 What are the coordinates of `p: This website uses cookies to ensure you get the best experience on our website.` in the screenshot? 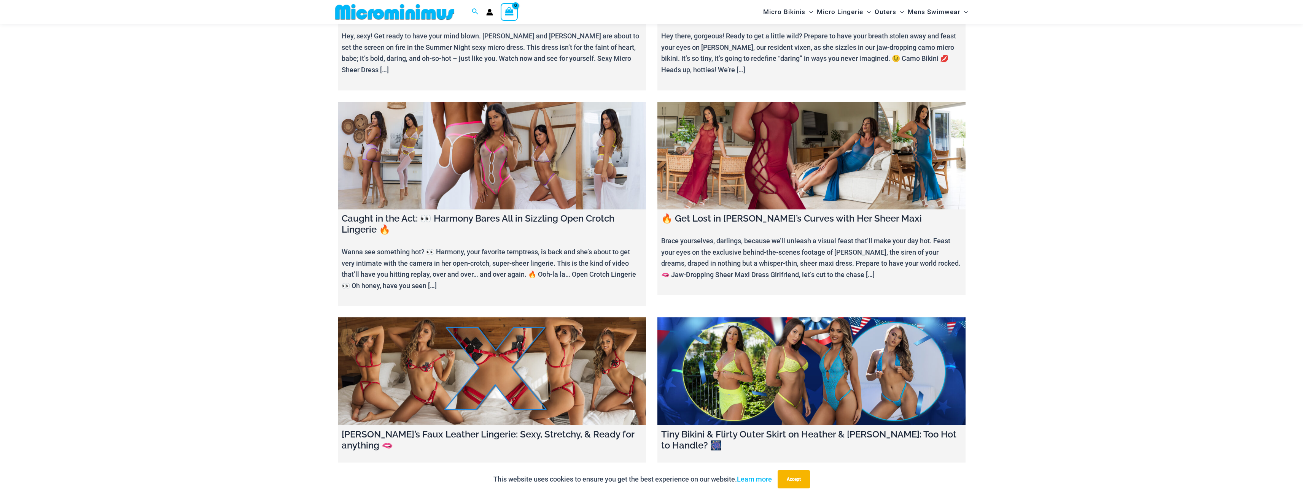 It's located at (633, 480).